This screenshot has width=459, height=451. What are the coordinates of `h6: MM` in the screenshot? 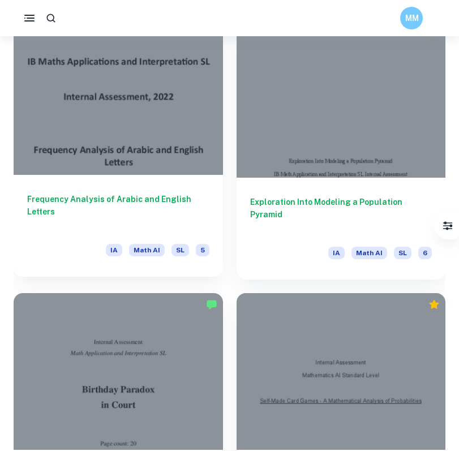 It's located at (411, 18).